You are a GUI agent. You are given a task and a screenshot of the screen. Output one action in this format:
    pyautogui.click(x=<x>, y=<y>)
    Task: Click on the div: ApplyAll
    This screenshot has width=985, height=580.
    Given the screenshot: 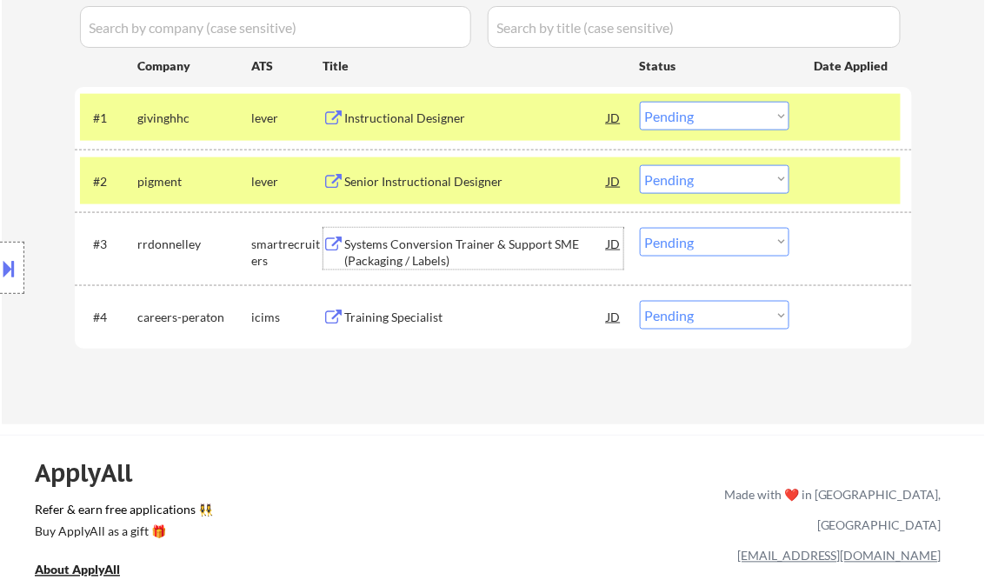 What is the action you would take?
    pyautogui.click(x=93, y=474)
    